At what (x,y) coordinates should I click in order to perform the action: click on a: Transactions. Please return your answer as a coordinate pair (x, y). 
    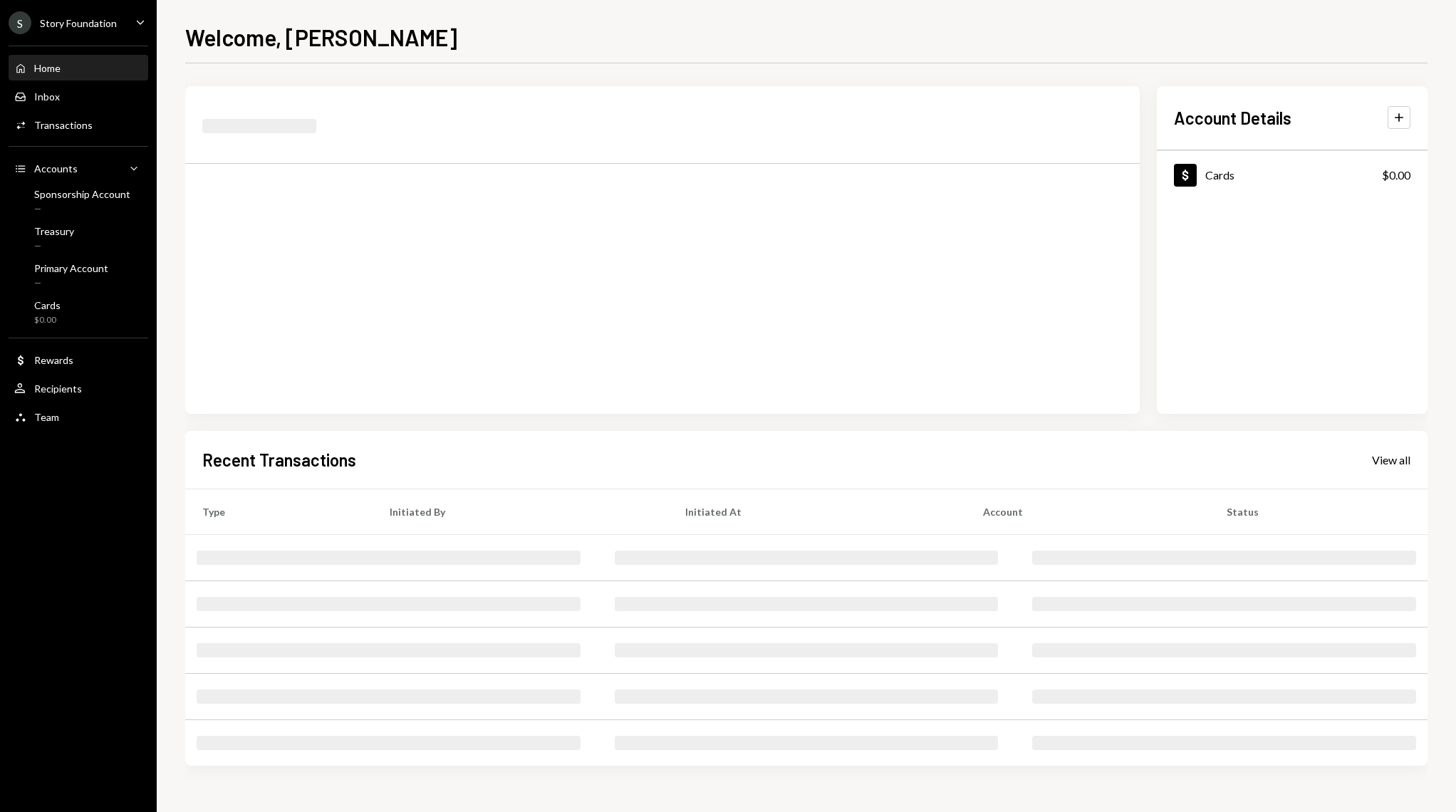
    Looking at the image, I should click on (79, 125).